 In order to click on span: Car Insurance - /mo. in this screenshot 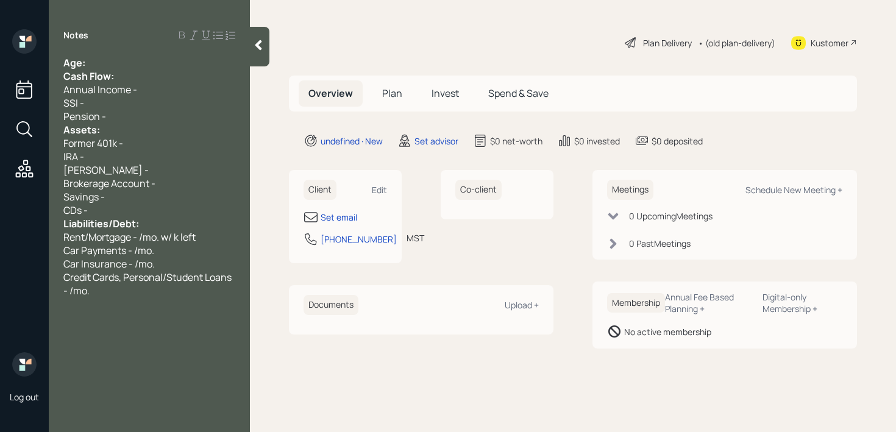, I will do `click(109, 264)`.